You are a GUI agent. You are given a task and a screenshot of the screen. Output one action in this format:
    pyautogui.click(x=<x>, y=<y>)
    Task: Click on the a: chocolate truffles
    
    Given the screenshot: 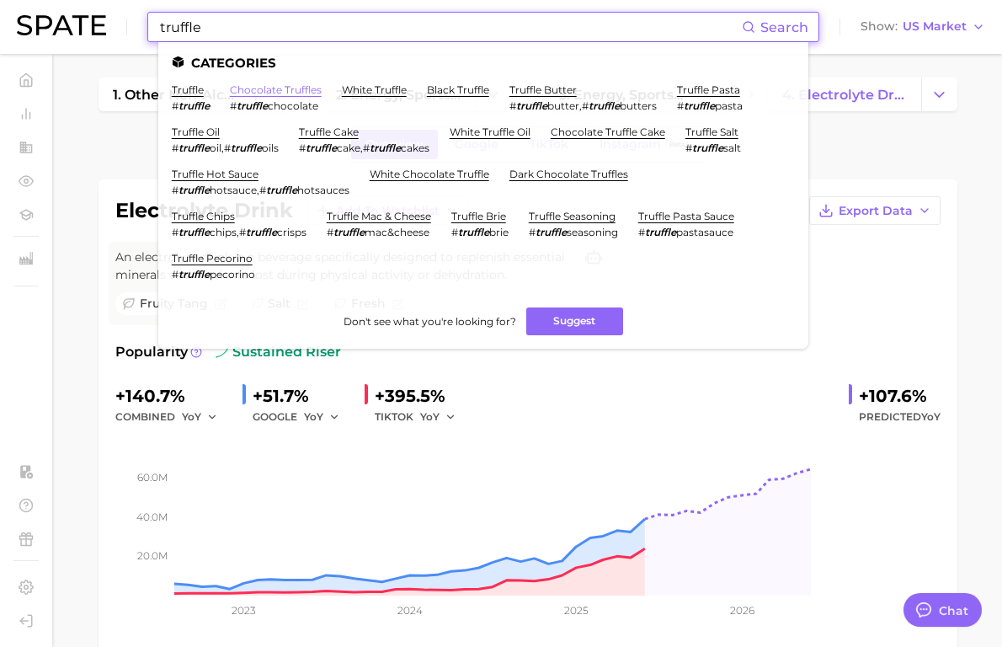 What is the action you would take?
    pyautogui.click(x=275, y=89)
    